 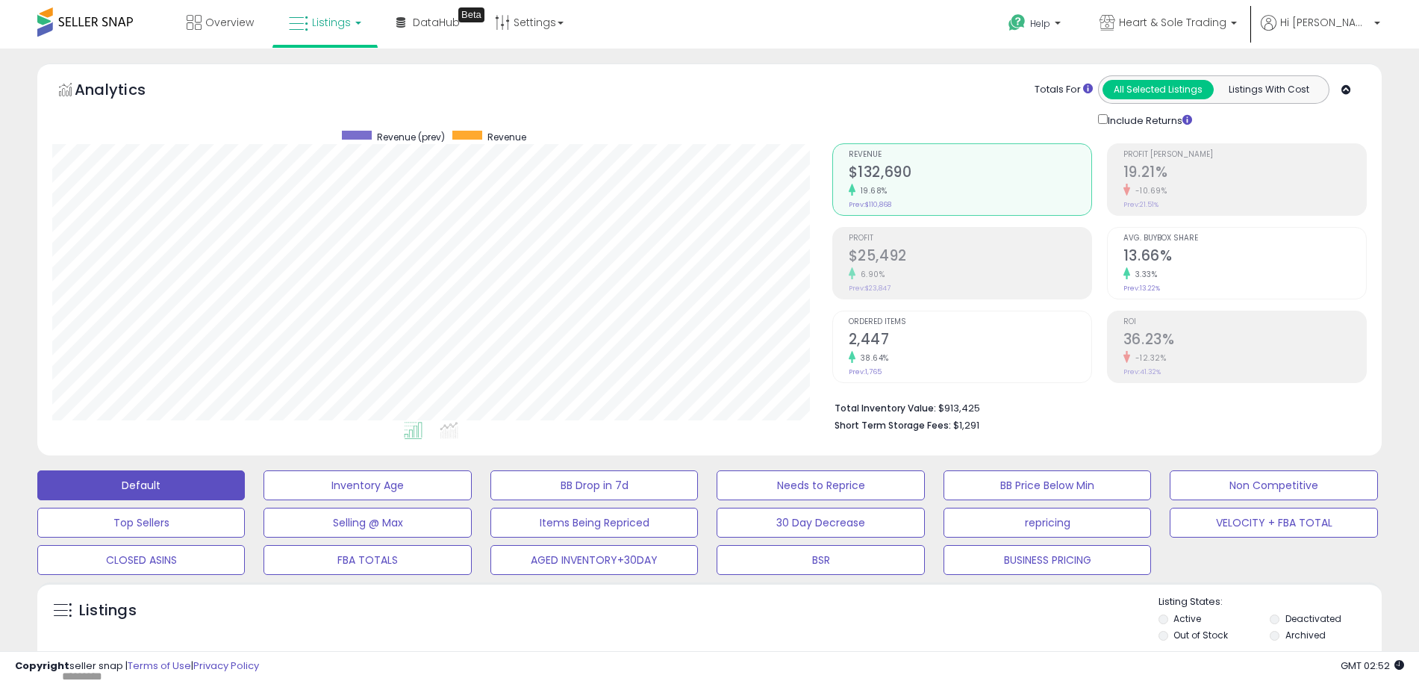 What do you see at coordinates (1148, 119) in the screenshot?
I see `div: Include Returns` at bounding box center [1148, 119].